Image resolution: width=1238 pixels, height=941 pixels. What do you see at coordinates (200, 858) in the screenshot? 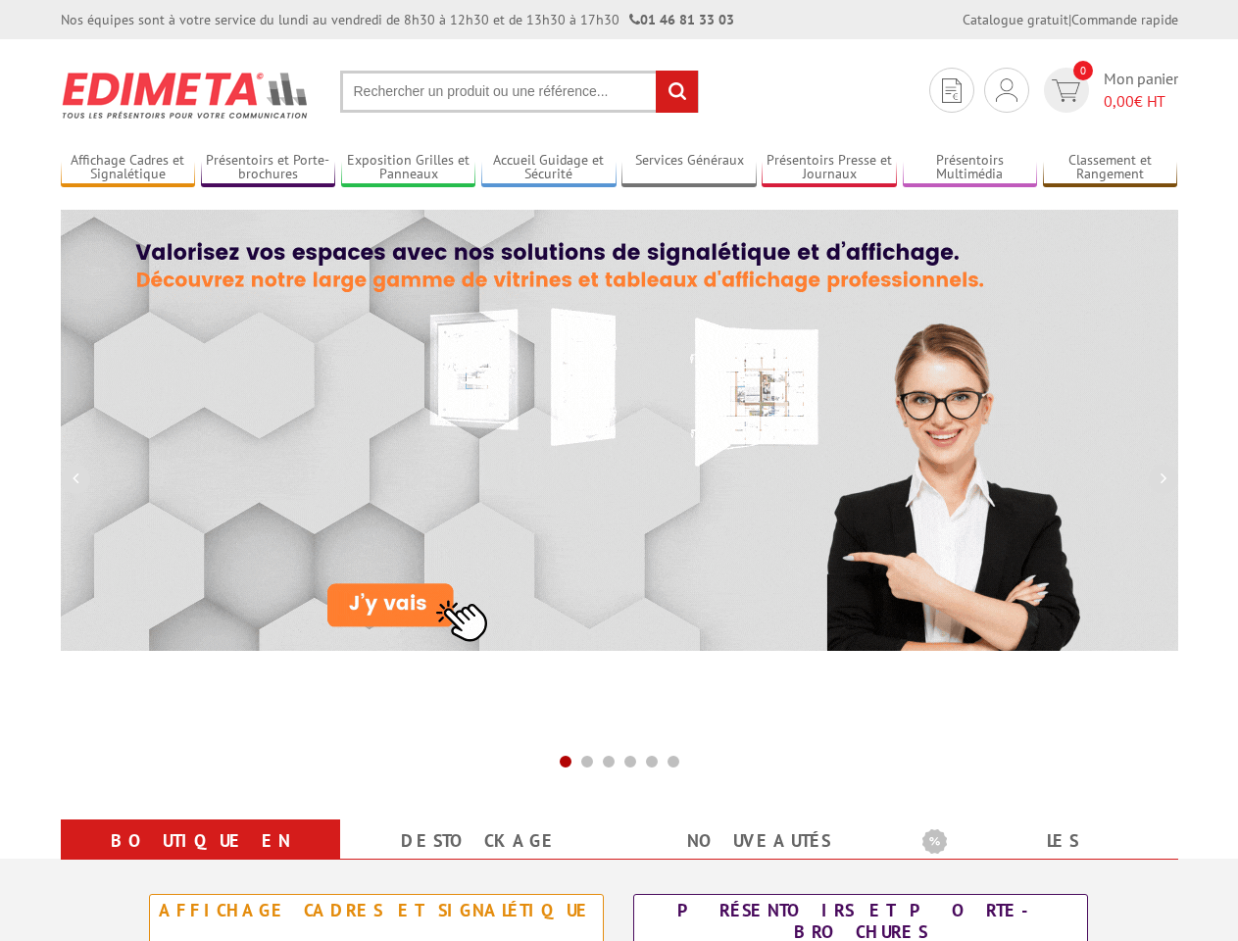
I see `a: Boutique en ligne` at bounding box center [200, 858].